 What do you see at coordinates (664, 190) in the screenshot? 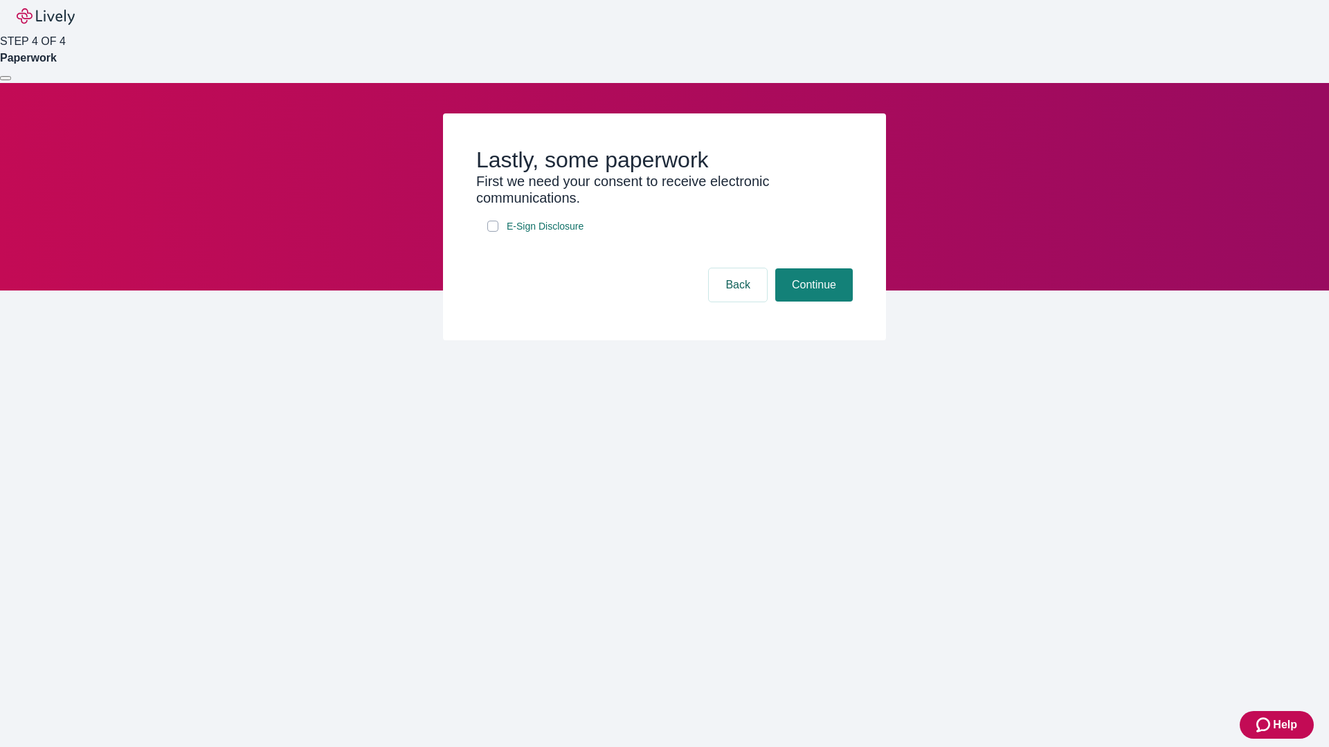
I see `h3: First we need your consent to receive electronic communications.` at bounding box center [664, 190].